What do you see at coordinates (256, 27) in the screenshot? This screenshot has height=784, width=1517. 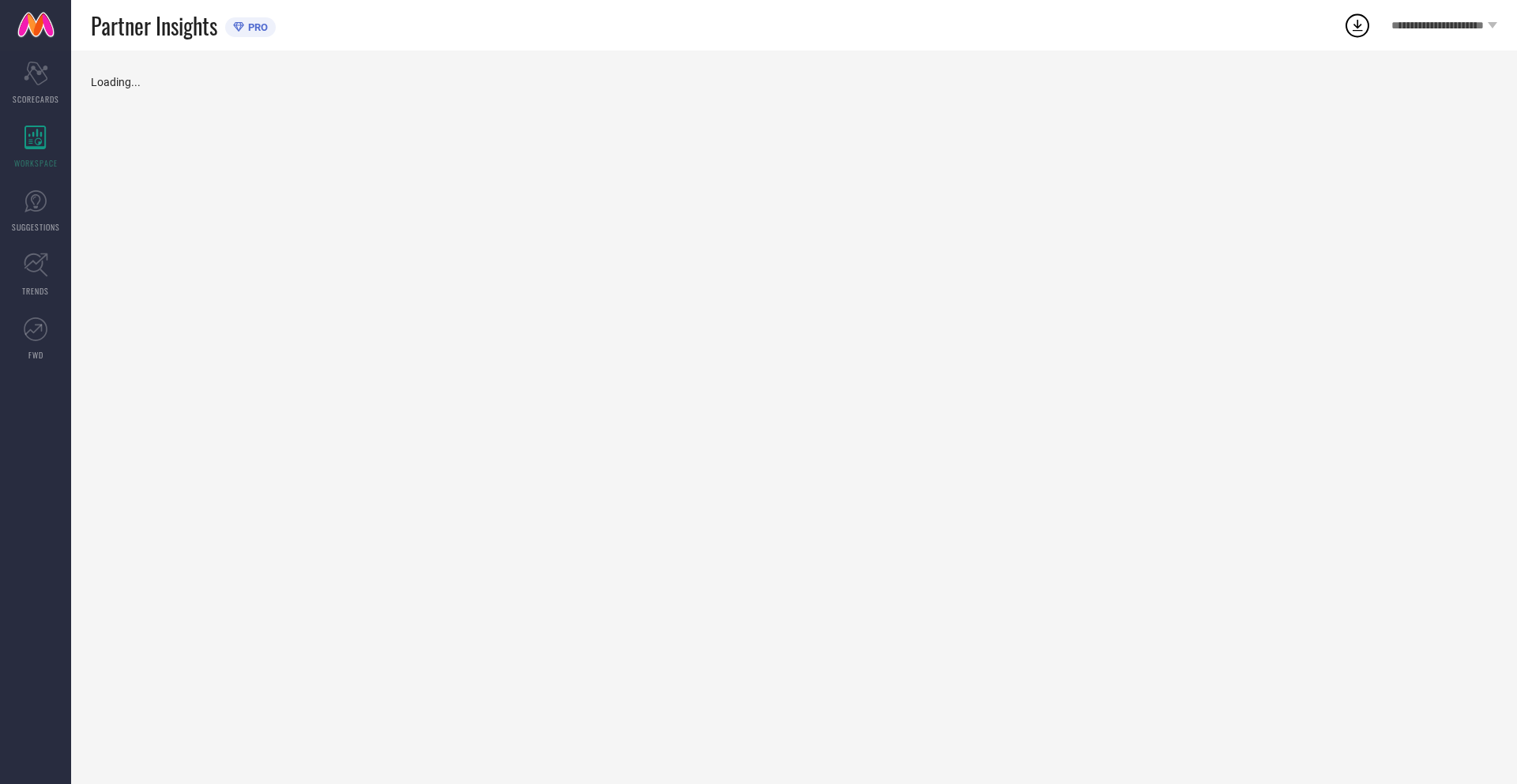 I see `span: PRO` at bounding box center [256, 27].